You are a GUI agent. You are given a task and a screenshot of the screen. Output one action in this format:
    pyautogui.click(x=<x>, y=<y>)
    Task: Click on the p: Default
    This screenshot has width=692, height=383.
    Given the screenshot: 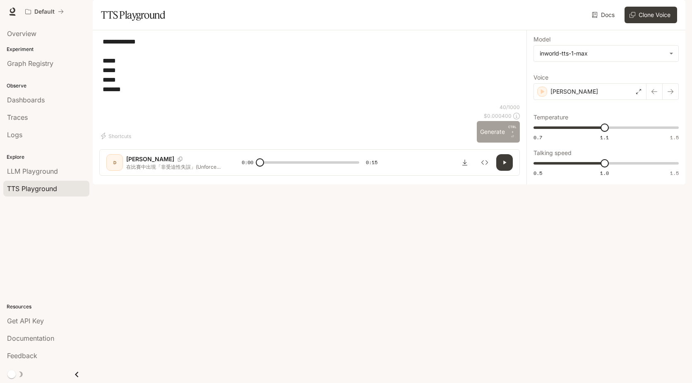 What is the action you would take?
    pyautogui.click(x=44, y=12)
    